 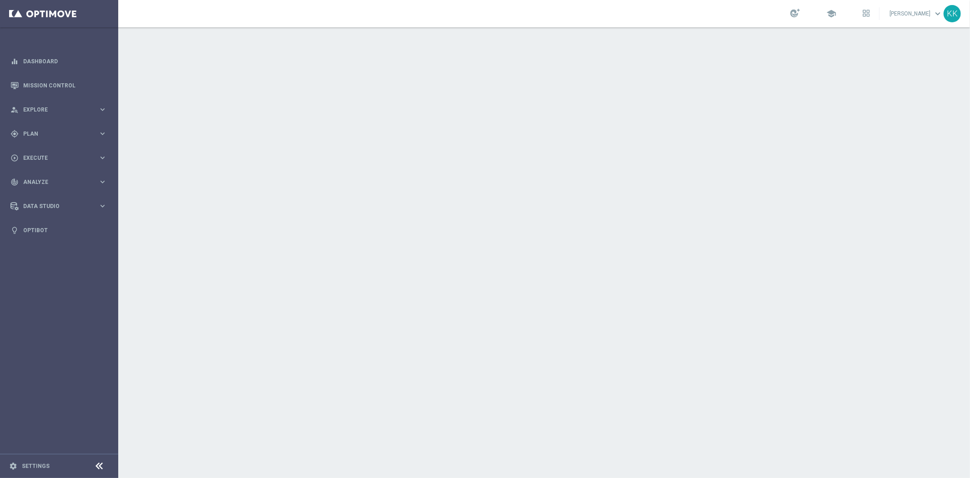 What do you see at coordinates (59, 158) in the screenshot?
I see `button: play_circle_outline Execute keyboard_arrow_right` at bounding box center [59, 158].